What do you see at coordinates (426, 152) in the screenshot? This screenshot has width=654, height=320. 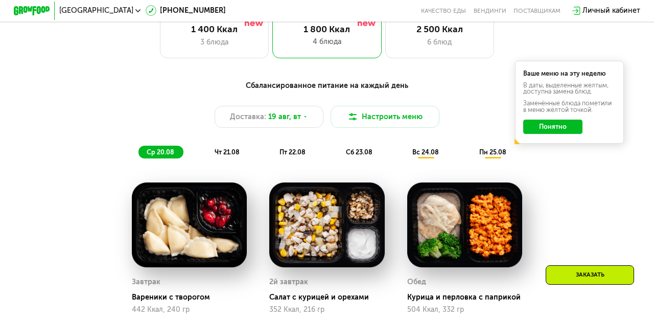 I see `span: вс 24.08` at bounding box center [426, 152].